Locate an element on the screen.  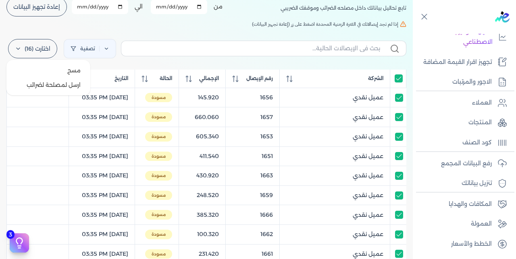
p: كود الصنف is located at coordinates (477, 143).